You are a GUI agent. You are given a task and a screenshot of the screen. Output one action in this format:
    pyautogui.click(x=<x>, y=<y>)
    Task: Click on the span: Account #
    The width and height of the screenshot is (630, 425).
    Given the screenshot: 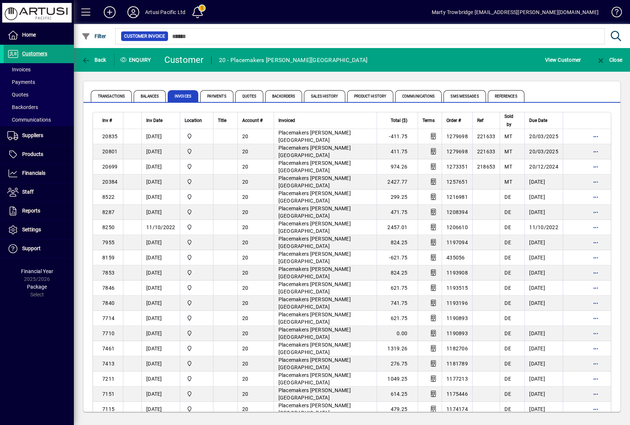 What is the action you would take?
    pyautogui.click(x=252, y=120)
    